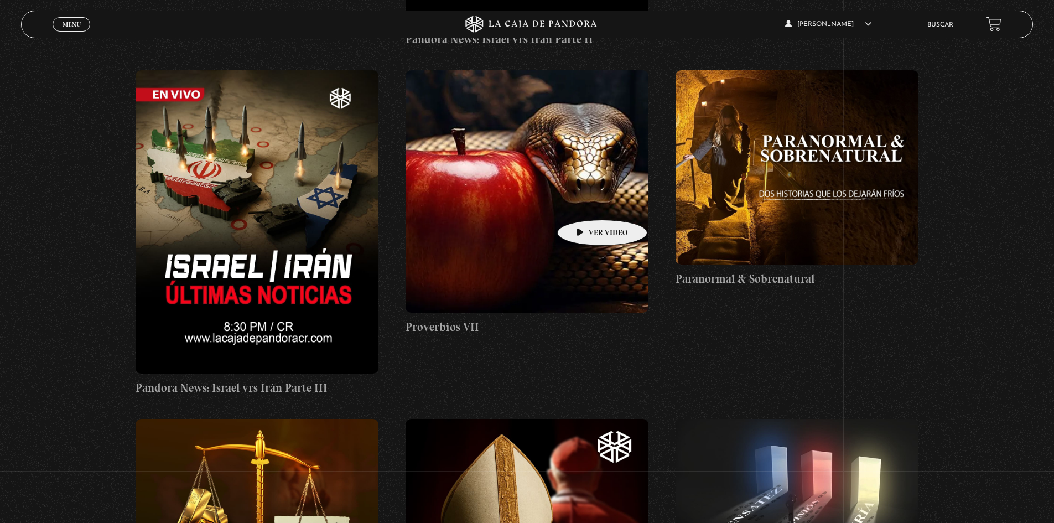  What do you see at coordinates (71, 24) in the screenshot?
I see `span: Menu` at bounding box center [71, 24].